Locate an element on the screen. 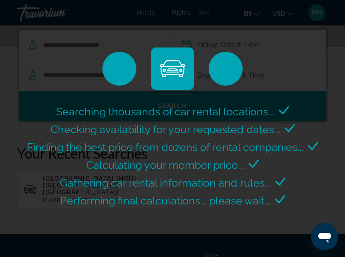 This screenshot has width=345, height=257. span: Searching thousands of car rental locations... is located at coordinates (165, 112).